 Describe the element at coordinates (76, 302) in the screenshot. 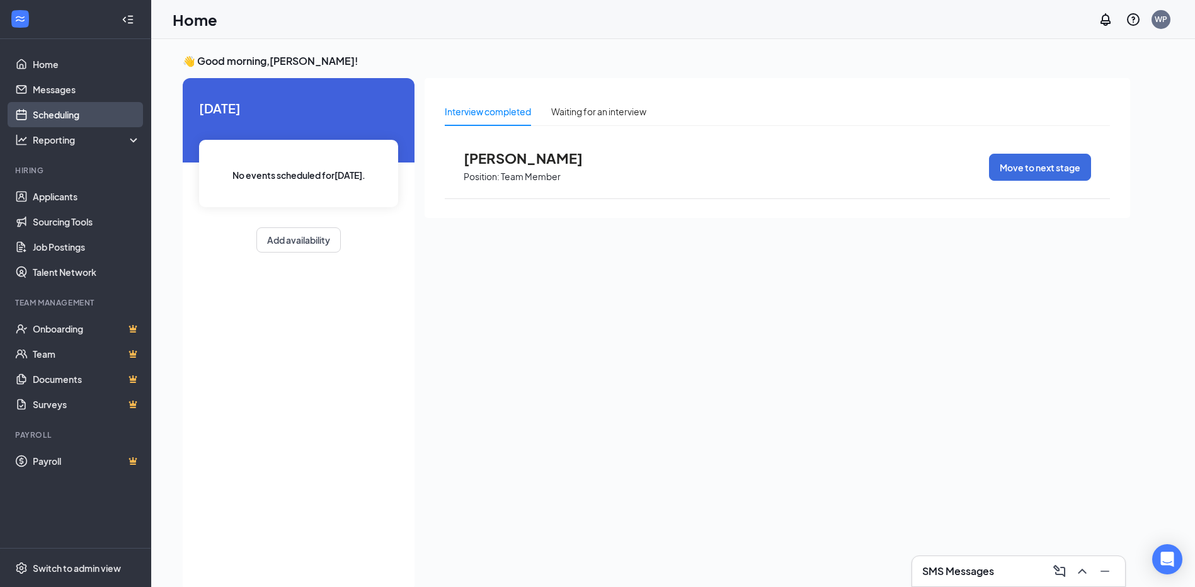

I see `div: Team Management` at that location.